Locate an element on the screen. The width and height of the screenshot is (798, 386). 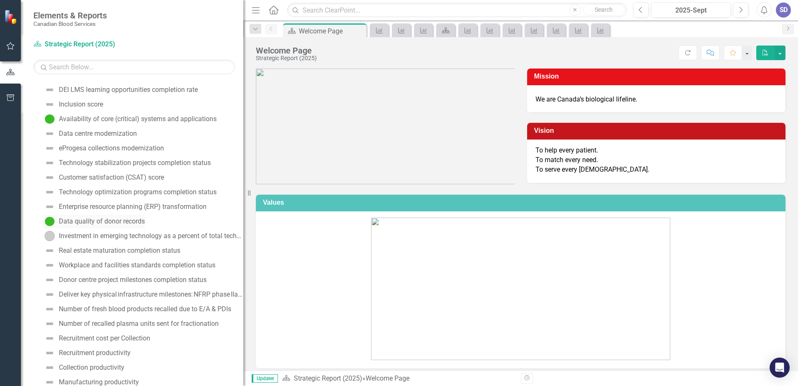
input: Search ClearPoint... is located at coordinates (457, 10).